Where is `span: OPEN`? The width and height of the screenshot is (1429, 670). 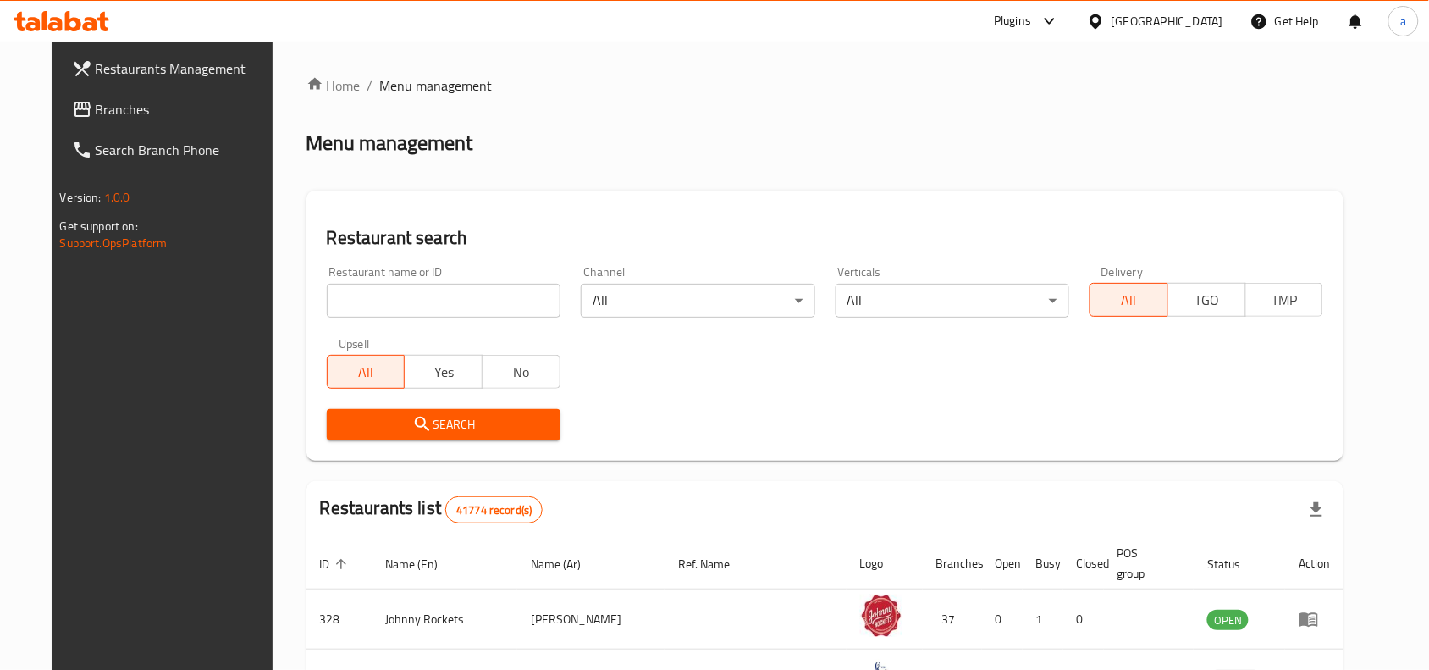 span: OPEN is located at coordinates (1227, 620).